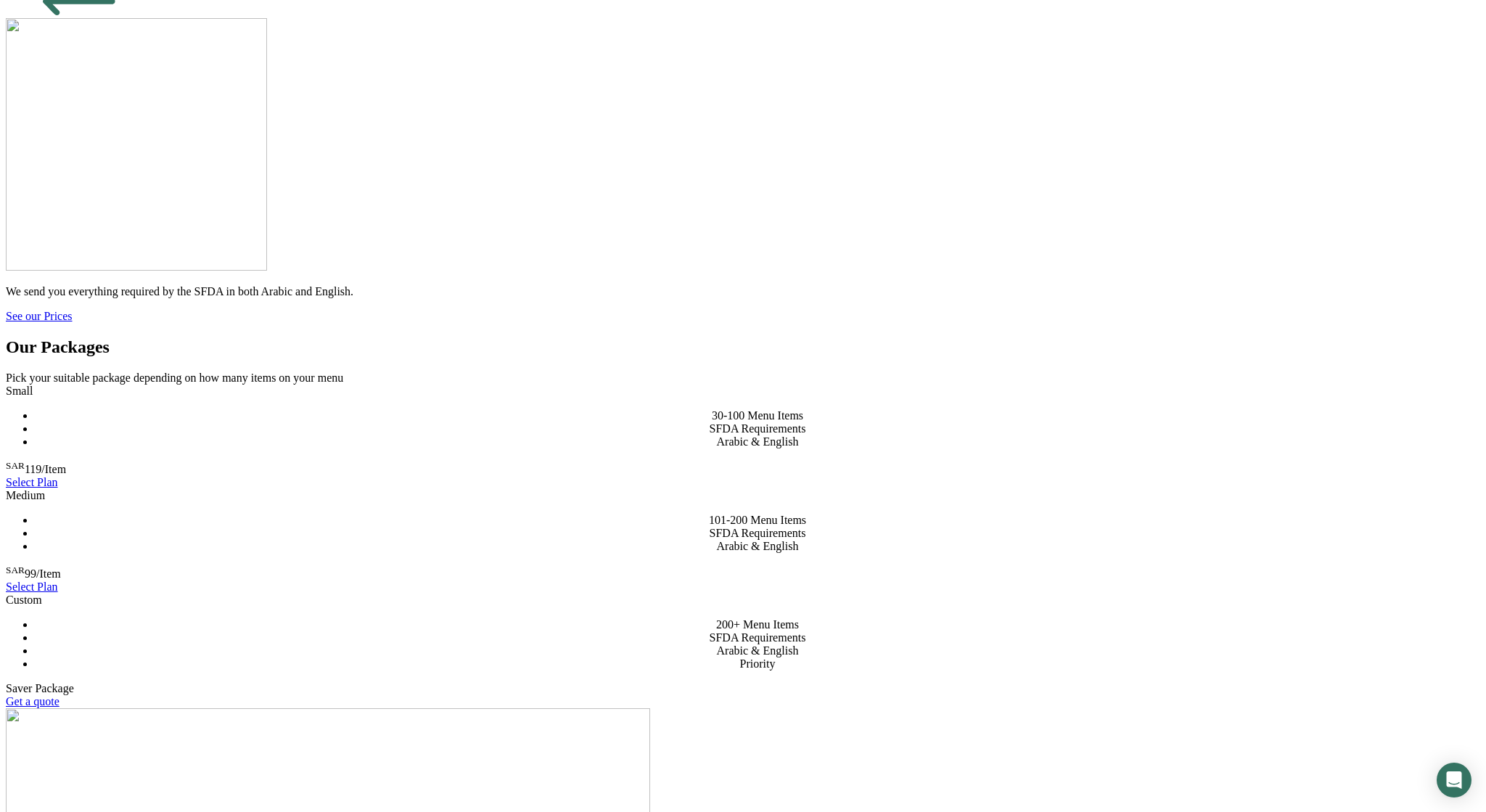  I want to click on div: Medium, so click(743, 495).